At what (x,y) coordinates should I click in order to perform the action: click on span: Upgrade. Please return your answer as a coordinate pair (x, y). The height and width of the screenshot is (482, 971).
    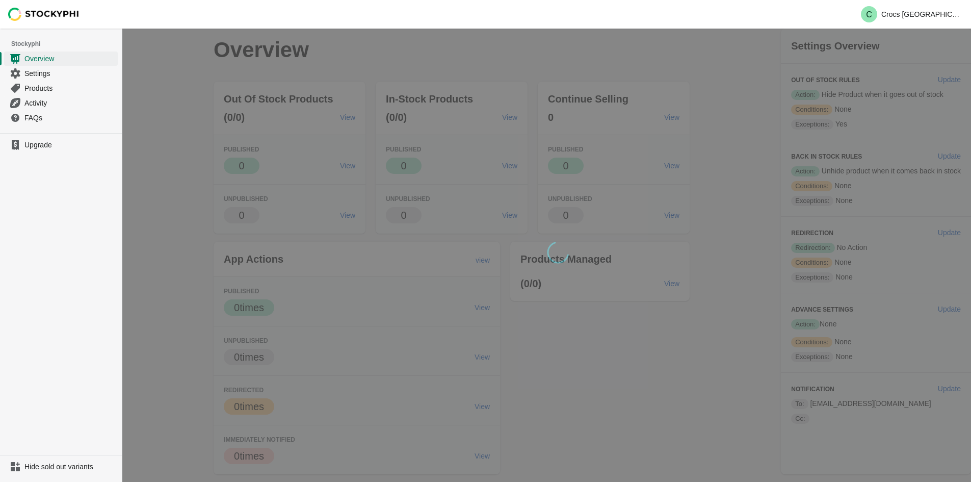
    Looking at the image, I should click on (70, 145).